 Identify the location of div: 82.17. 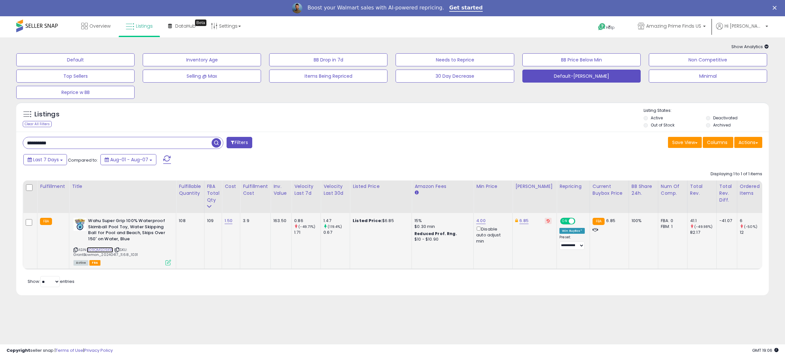
(703, 232).